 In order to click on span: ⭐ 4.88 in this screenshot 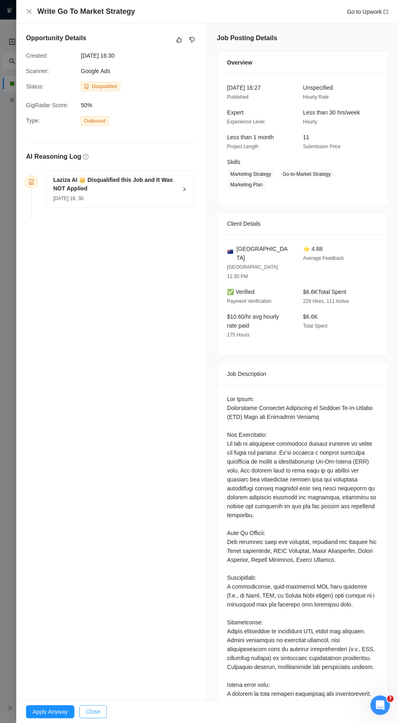, I will do `click(313, 249)`.